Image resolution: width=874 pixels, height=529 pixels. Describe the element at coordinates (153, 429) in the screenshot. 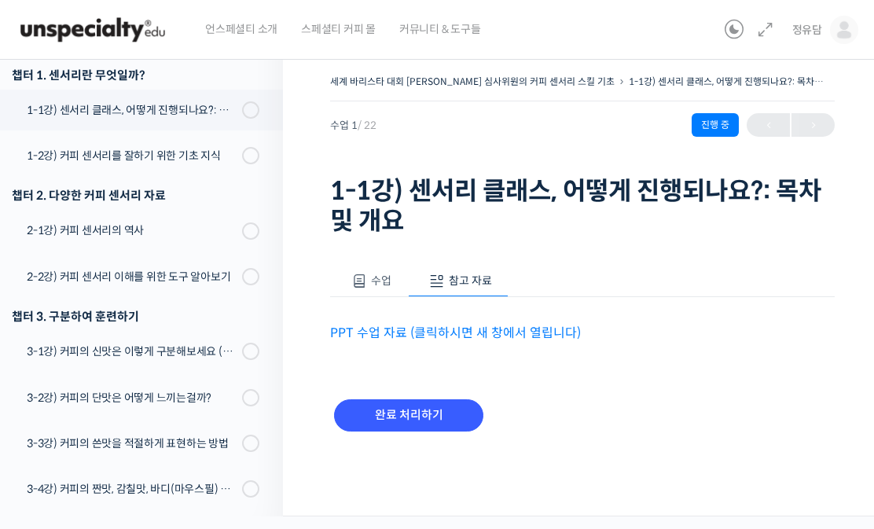

I see `span: 대화` at that location.